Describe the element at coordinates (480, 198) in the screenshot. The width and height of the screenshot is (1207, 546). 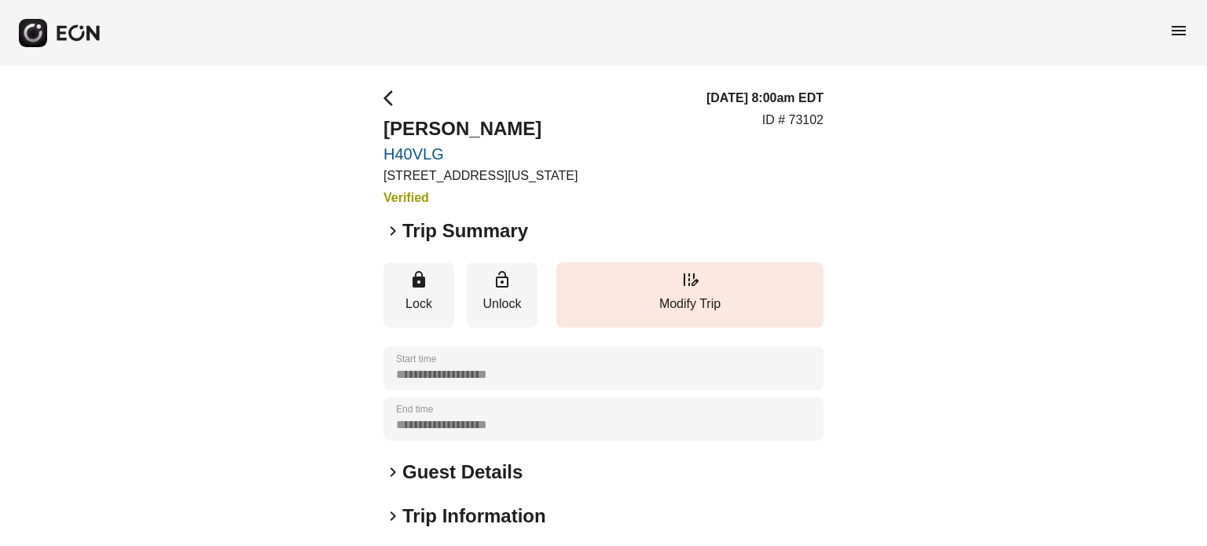
I see `h3: Verified` at that location.